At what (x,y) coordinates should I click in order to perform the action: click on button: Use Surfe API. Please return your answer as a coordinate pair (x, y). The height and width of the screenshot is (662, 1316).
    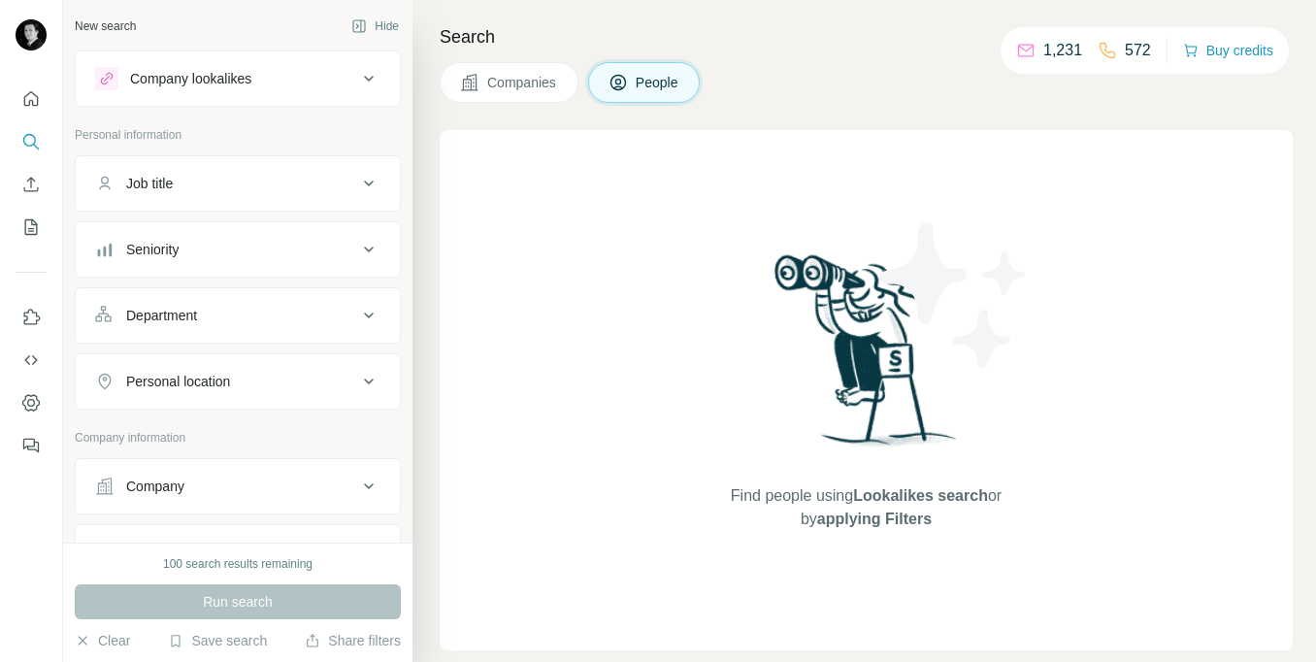
    Looking at the image, I should click on (31, 360).